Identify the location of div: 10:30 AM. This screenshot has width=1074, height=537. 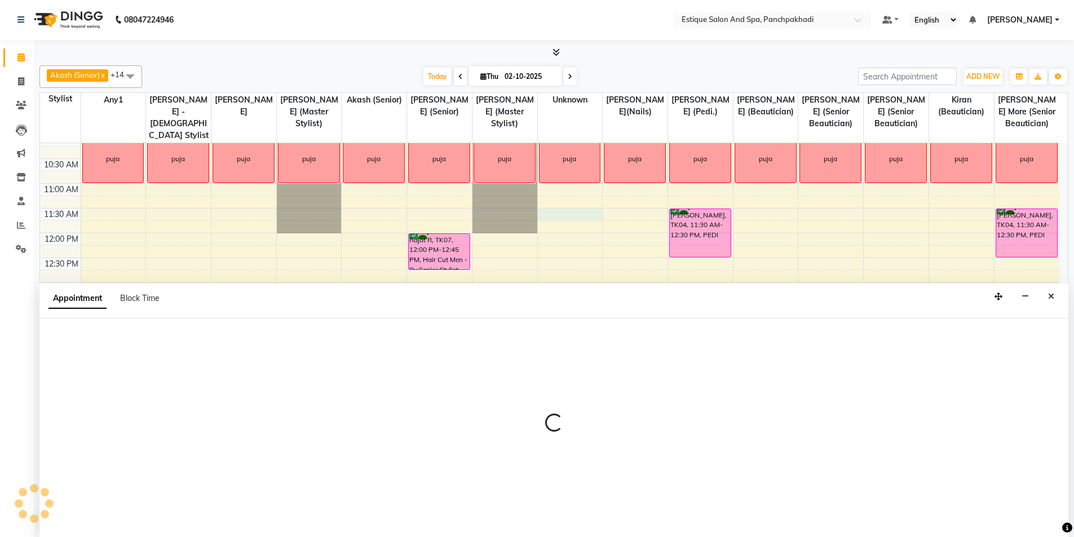
(61, 165).